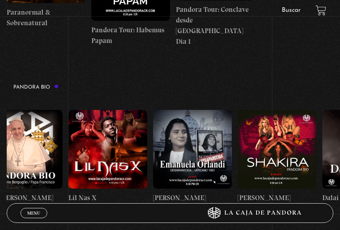  What do you see at coordinates (320, 10) in the screenshot?
I see `a: View your shopping cart` at bounding box center [320, 10].